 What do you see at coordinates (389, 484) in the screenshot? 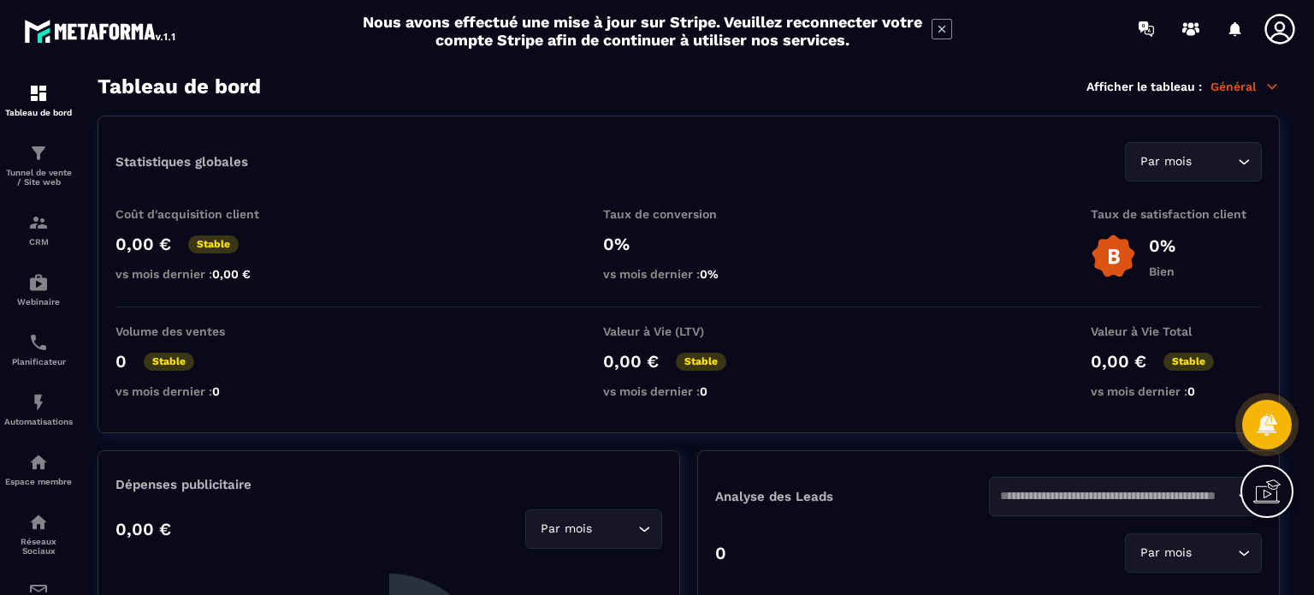
I see `p: Dépenses publicitaire` at bounding box center [389, 484].